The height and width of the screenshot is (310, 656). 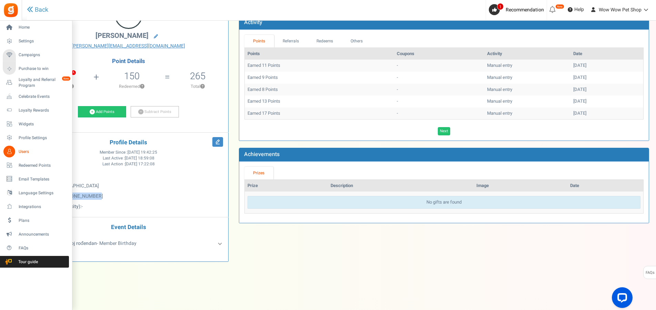 I want to click on a: Loyalty and Referral Program New, so click(x=36, y=83).